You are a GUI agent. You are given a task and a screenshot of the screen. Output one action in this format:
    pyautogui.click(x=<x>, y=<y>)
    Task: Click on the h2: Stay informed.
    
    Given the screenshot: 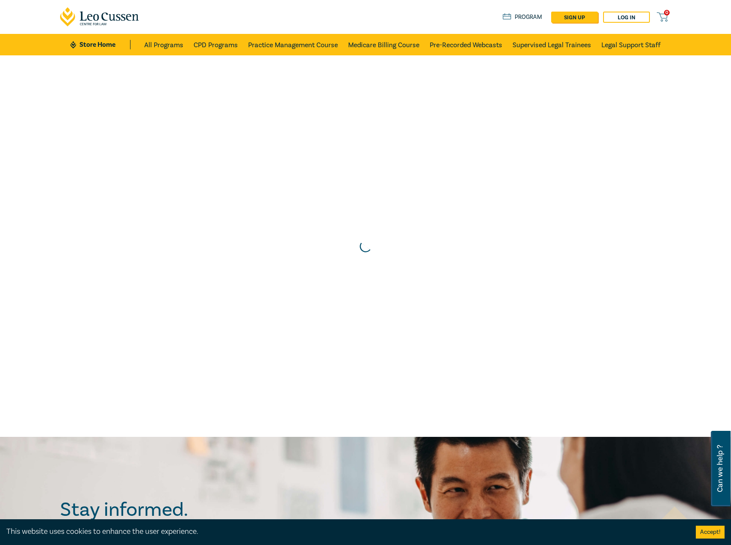 What is the action you would take?
    pyautogui.click(x=161, y=510)
    